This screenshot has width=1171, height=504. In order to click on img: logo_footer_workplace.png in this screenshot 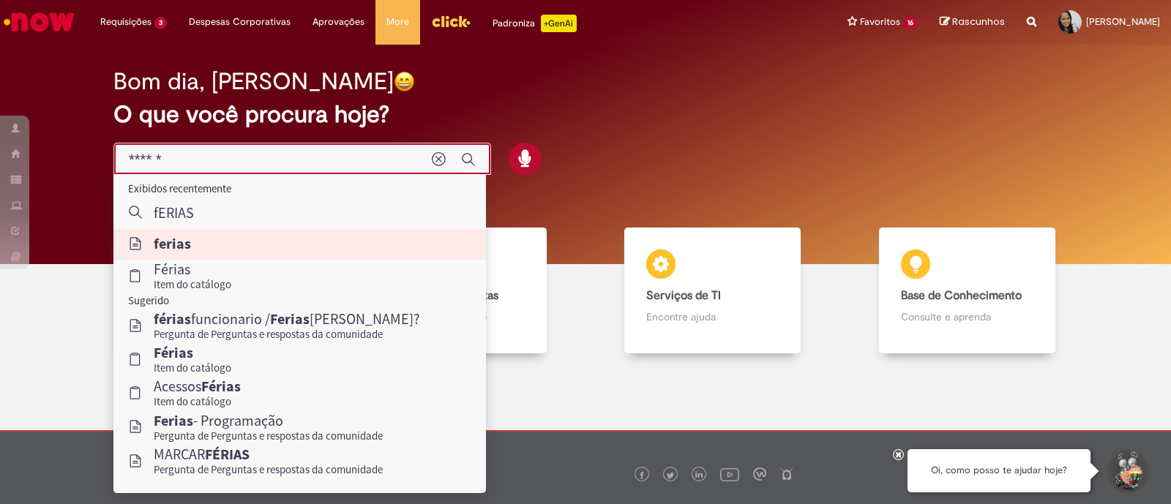, I will do `click(760, 474)`.